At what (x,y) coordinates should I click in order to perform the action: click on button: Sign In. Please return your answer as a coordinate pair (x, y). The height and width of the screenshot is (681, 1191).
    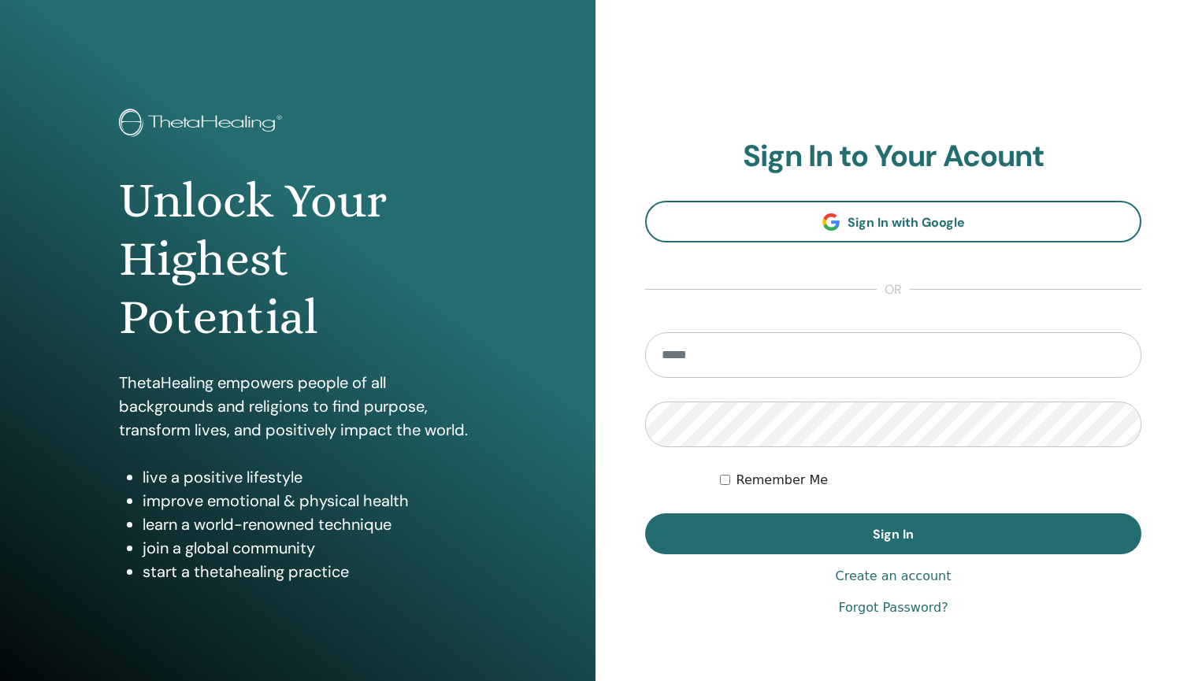
    Looking at the image, I should click on (893, 534).